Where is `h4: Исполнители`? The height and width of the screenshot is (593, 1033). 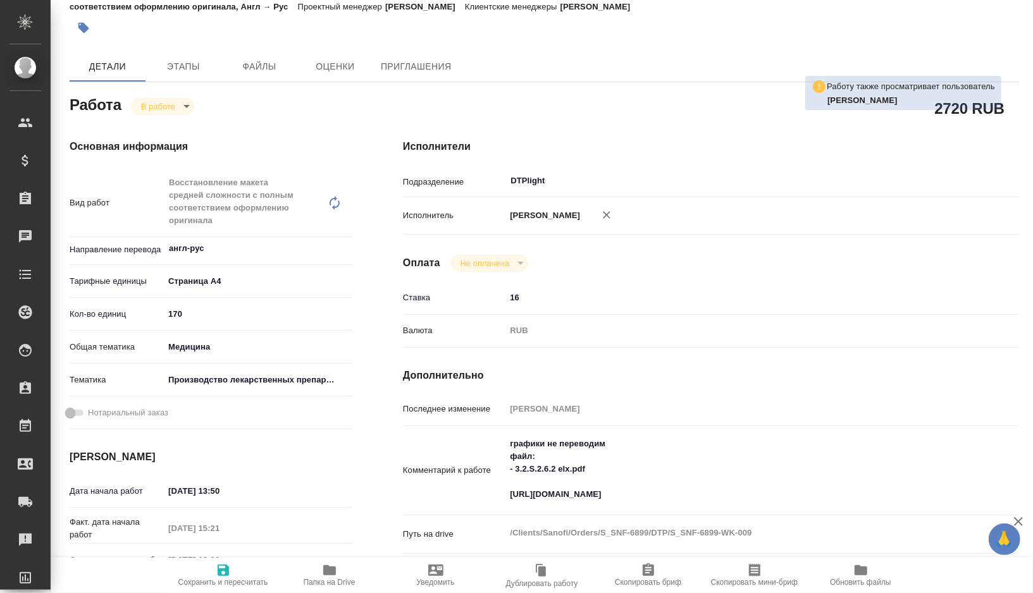
h4: Исполнители is located at coordinates (711, 147).